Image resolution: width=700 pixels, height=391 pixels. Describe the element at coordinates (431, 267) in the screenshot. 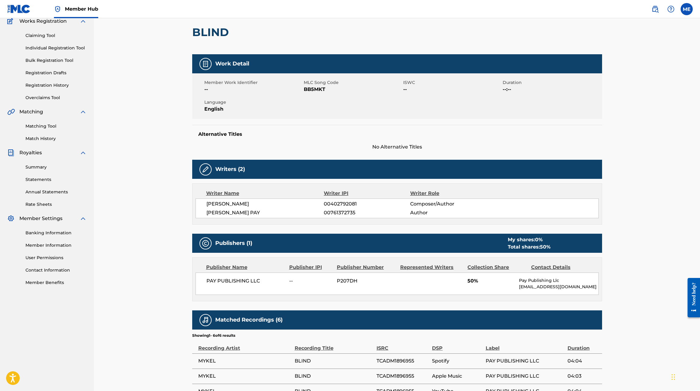

I see `div: Represented Writers` at that location.